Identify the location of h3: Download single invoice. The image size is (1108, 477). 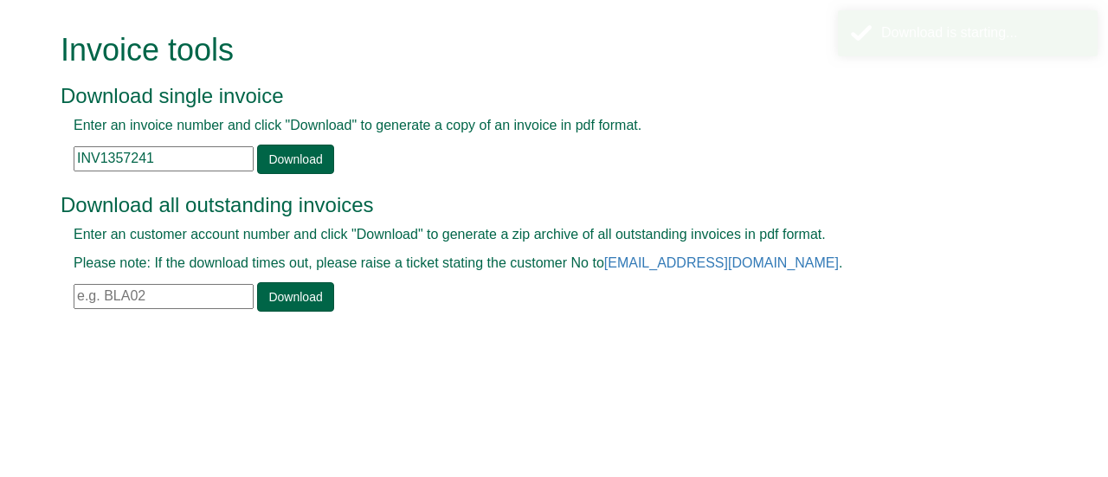
(534, 96).